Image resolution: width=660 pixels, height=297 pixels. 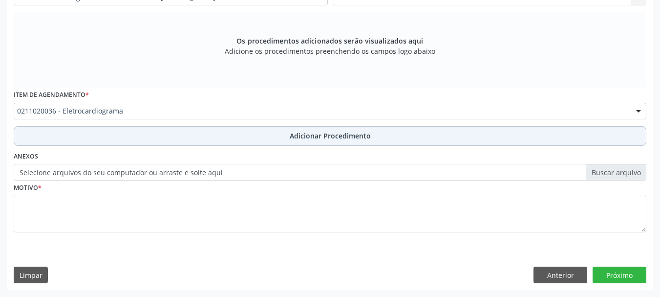 What do you see at coordinates (561, 275) in the screenshot?
I see `button: Anterior` at bounding box center [561, 275].